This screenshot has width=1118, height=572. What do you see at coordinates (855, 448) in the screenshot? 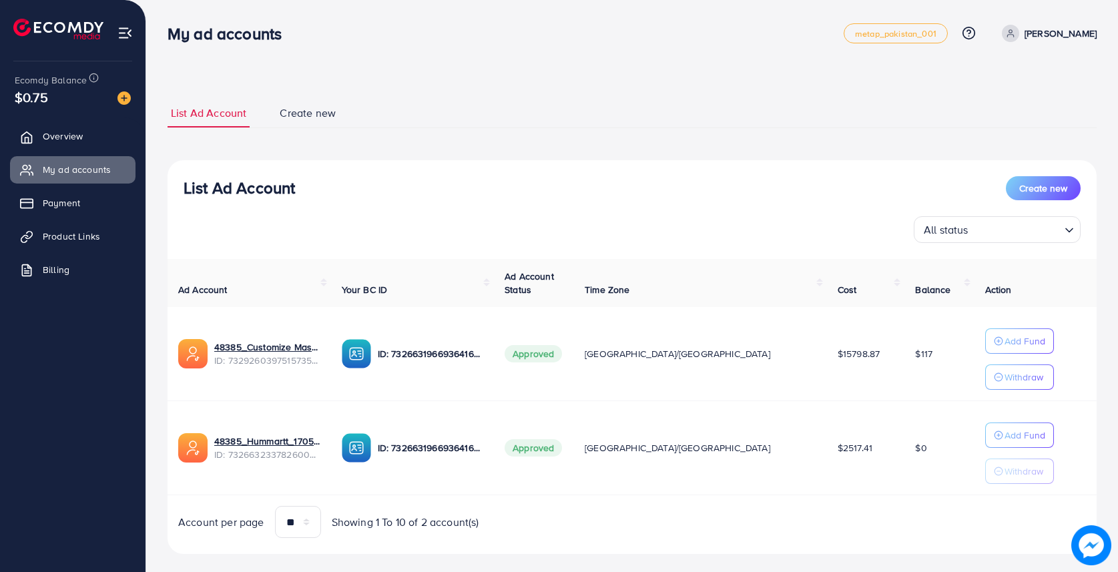
I see `span: $2517.41` at bounding box center [855, 448].